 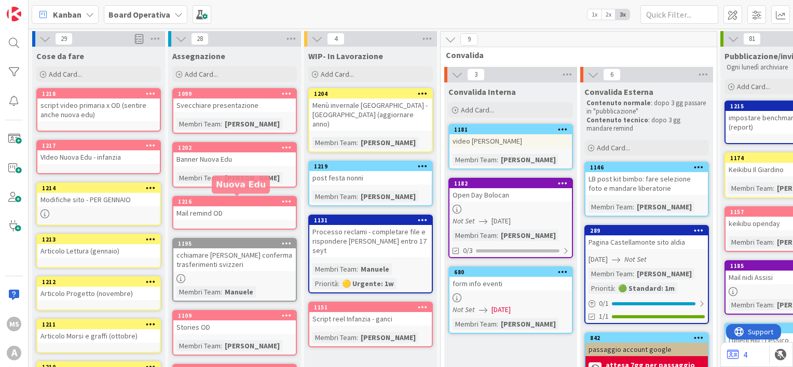 I want to click on div: 1214, so click(x=101, y=188).